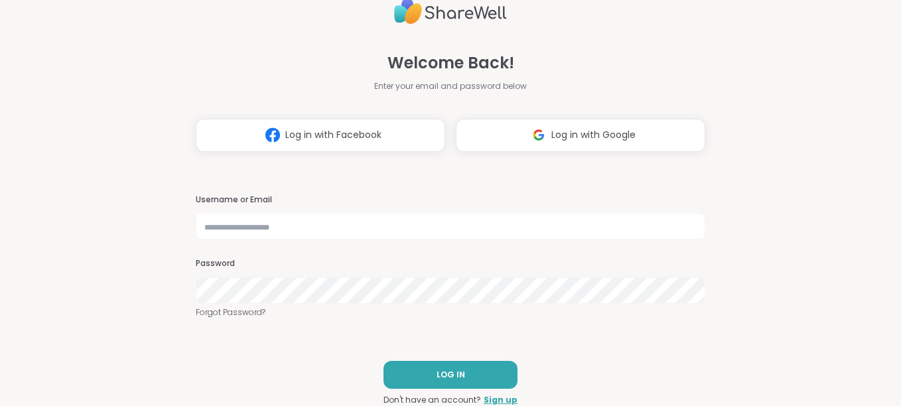  I want to click on span: Enter your email and password below, so click(451, 86).